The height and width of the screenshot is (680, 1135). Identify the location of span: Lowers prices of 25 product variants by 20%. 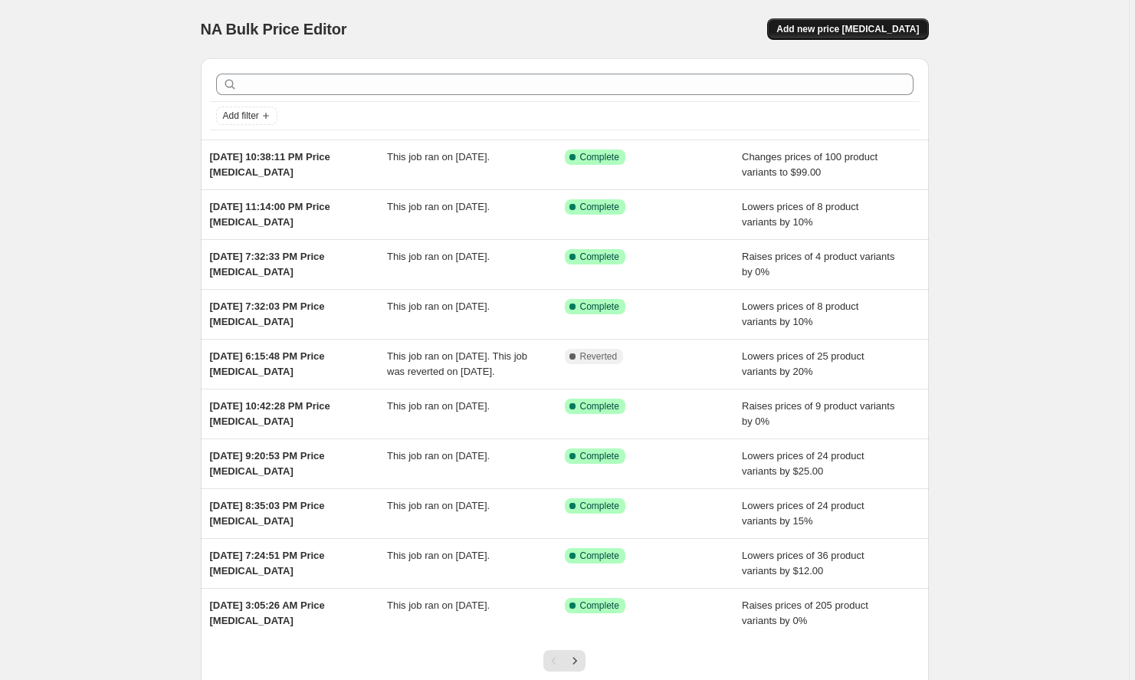
(803, 363).